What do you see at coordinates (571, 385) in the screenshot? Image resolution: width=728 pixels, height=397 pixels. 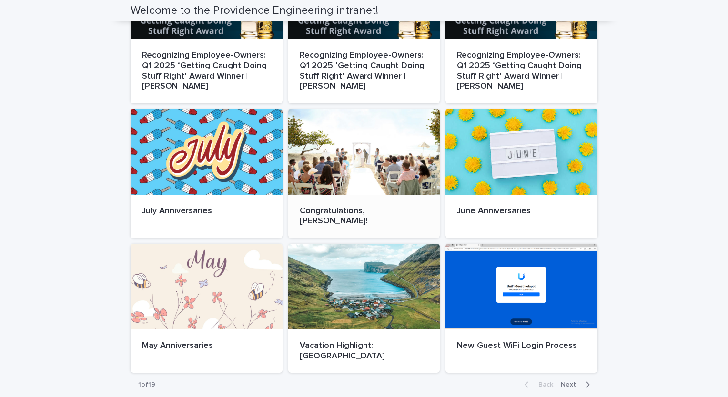 I see `span: Next` at bounding box center [571, 385].